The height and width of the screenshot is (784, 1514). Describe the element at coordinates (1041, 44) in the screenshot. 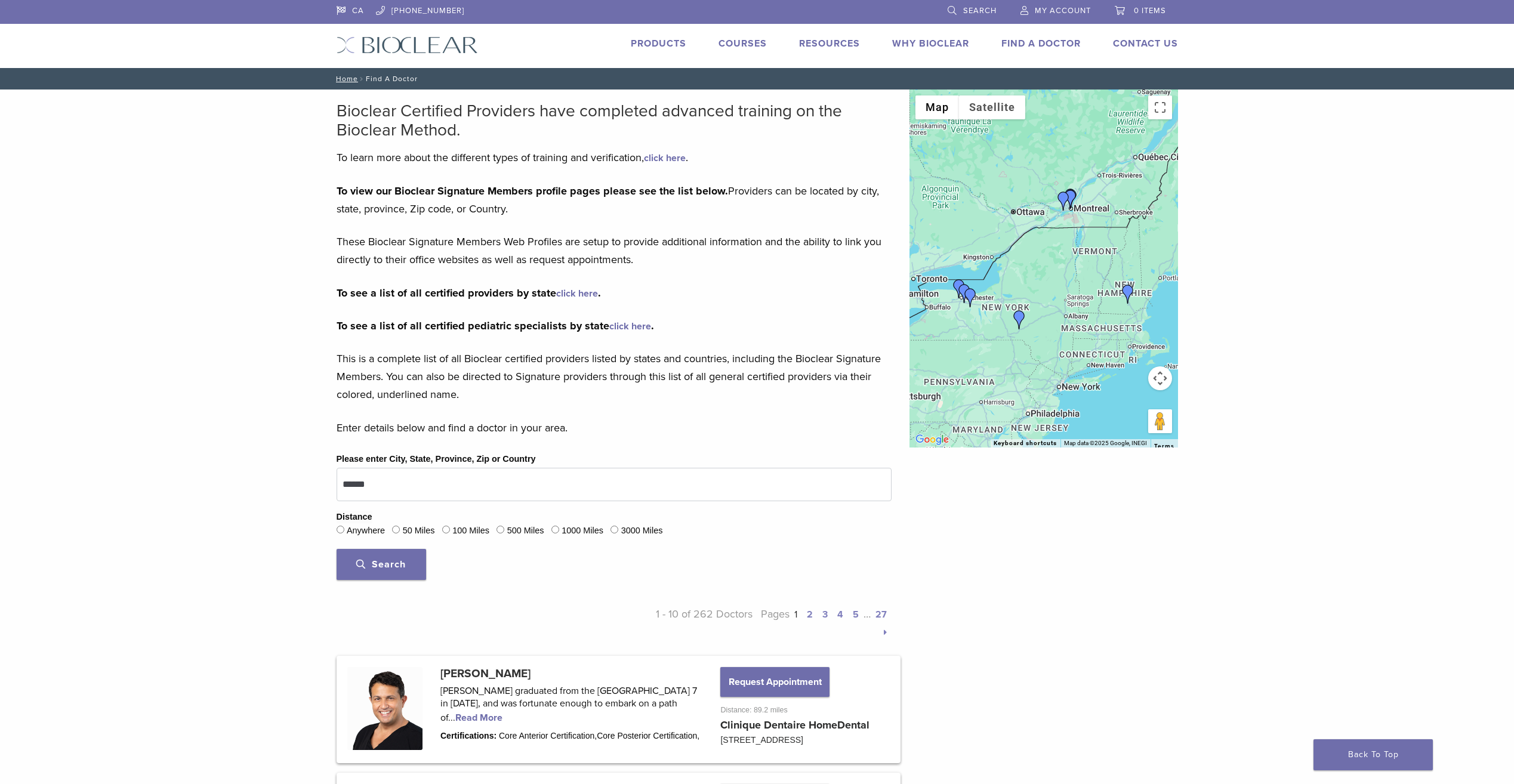

I see `a: Find A Doctor` at that location.